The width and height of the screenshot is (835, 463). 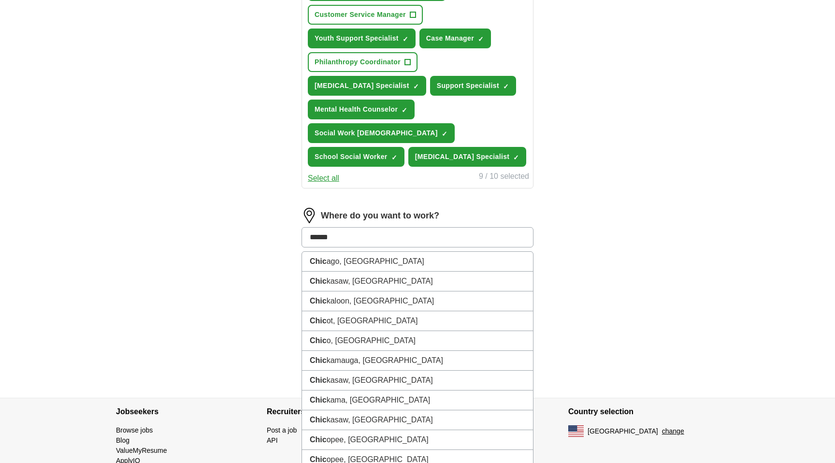 I want to click on div: 9 / 10 selected, so click(x=504, y=177).